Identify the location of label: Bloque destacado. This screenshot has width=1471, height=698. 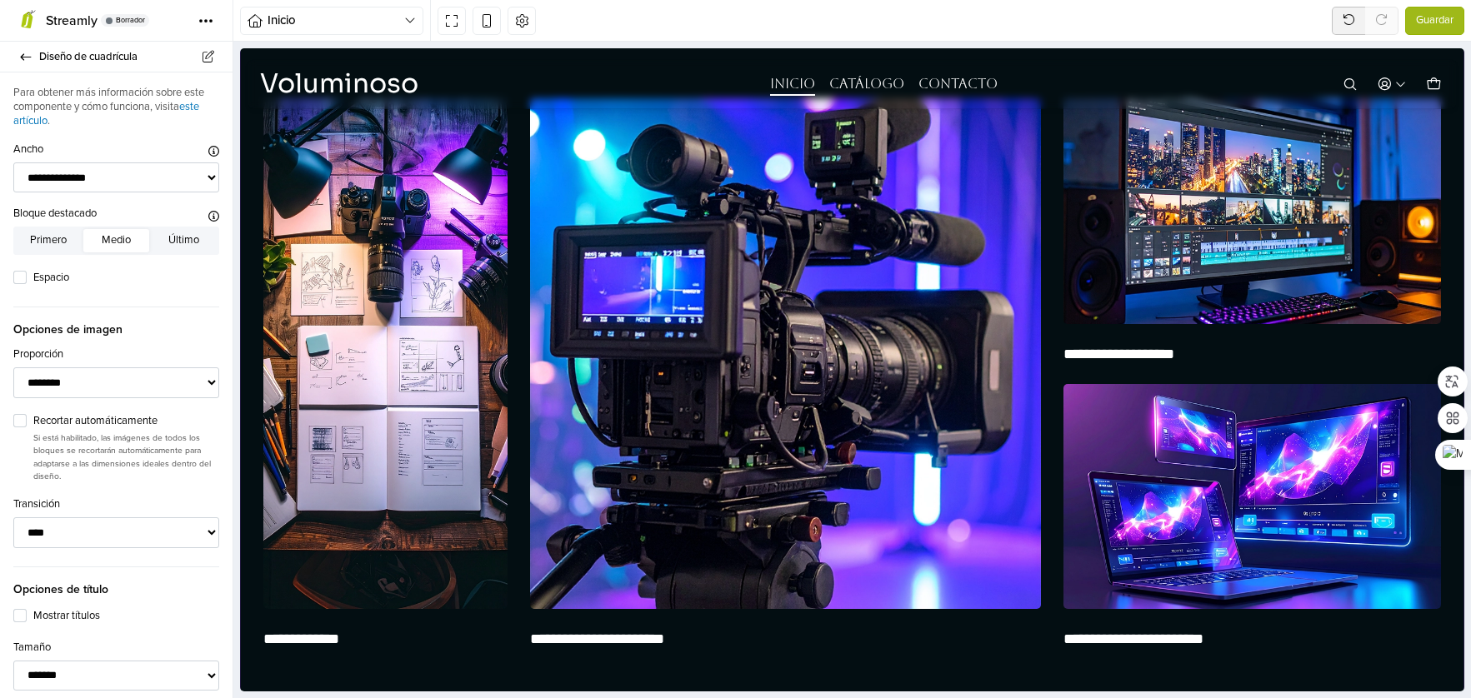
(55, 214).